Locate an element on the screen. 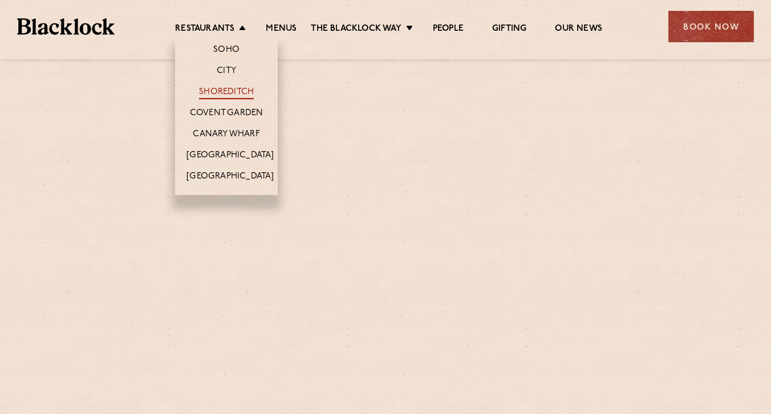 The height and width of the screenshot is (414, 771). a: Gifting is located at coordinates (509, 30).